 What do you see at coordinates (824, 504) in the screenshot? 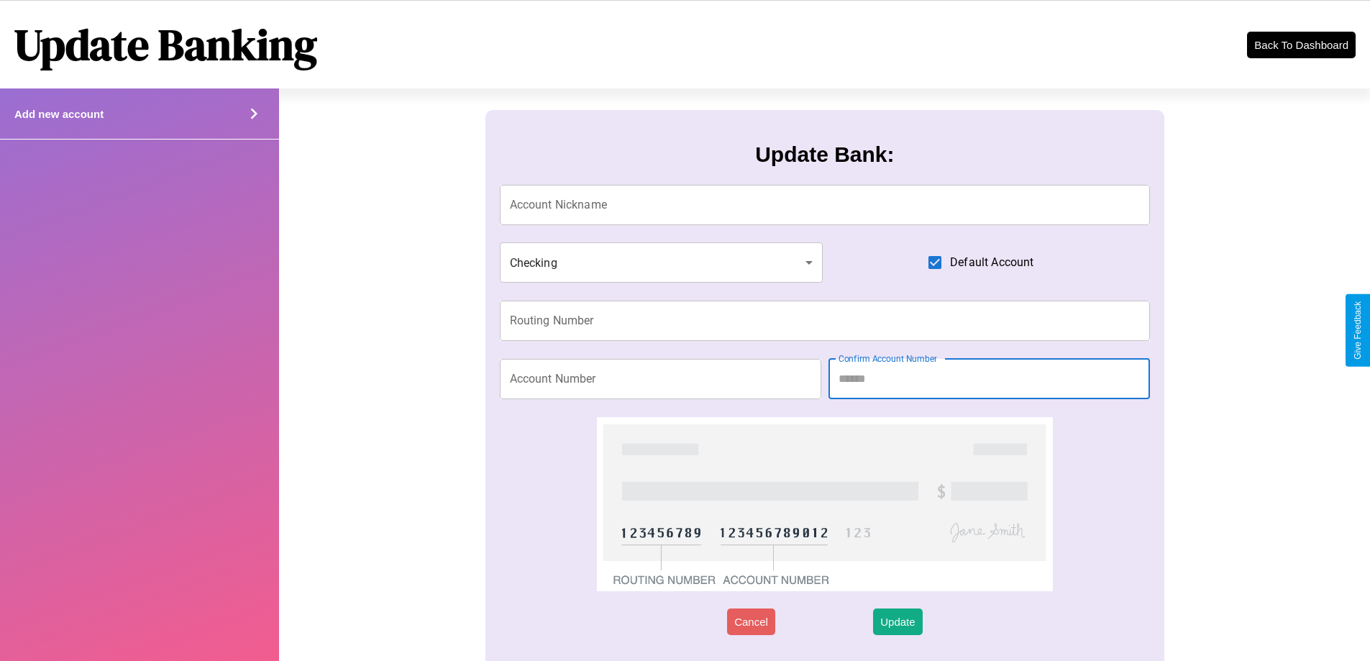
I see `img: check` at bounding box center [824, 504].